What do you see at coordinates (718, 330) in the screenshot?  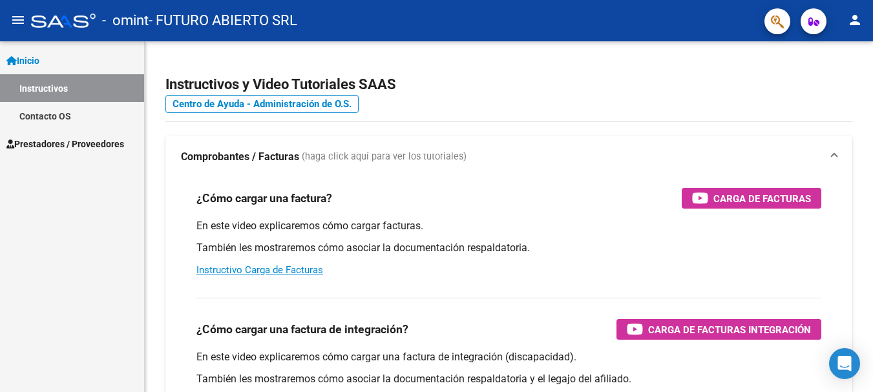 I see `button: Carga de Facturas Integración` at bounding box center [718, 330].